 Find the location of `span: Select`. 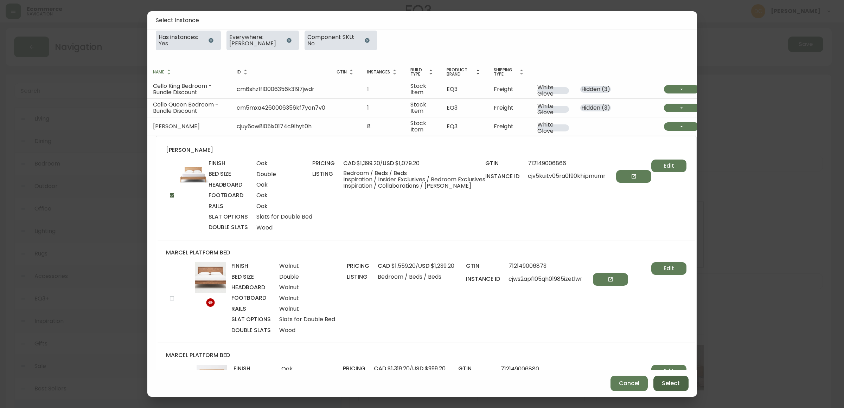

span: Select is located at coordinates (671, 384).